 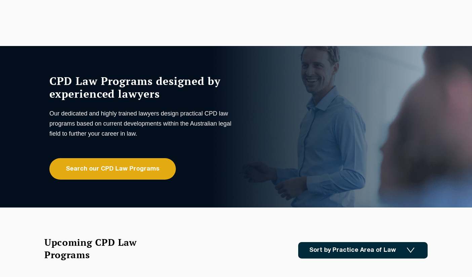 I want to click on h2: Upcoming CPD Law Programs, so click(x=99, y=249).